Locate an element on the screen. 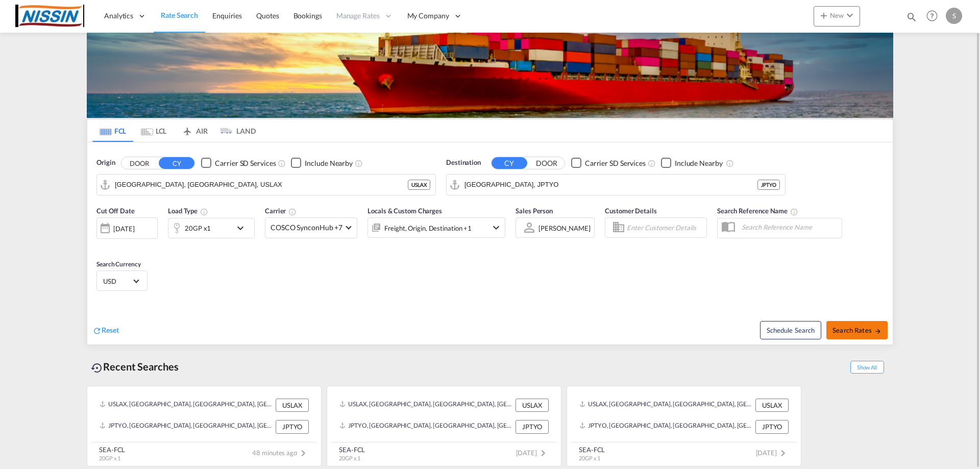 The image size is (980, 469). span: Manage Rates is located at coordinates (358, 16).